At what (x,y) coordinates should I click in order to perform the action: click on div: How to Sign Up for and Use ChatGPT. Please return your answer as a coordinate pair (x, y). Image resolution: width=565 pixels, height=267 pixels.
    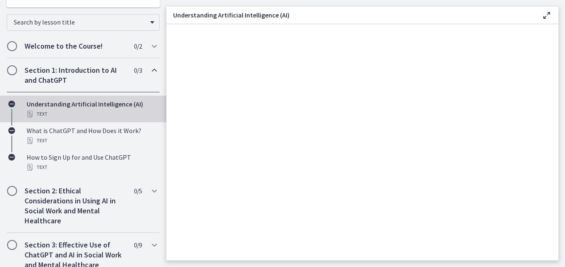
    Looking at the image, I should click on (91, 162).